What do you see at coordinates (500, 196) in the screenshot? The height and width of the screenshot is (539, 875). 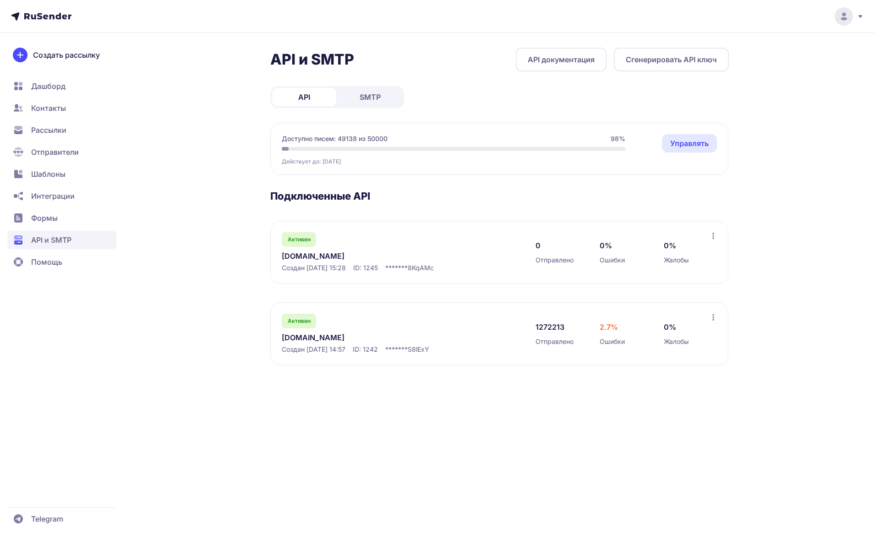 I see `h3: Подключенные API` at bounding box center [500, 196].